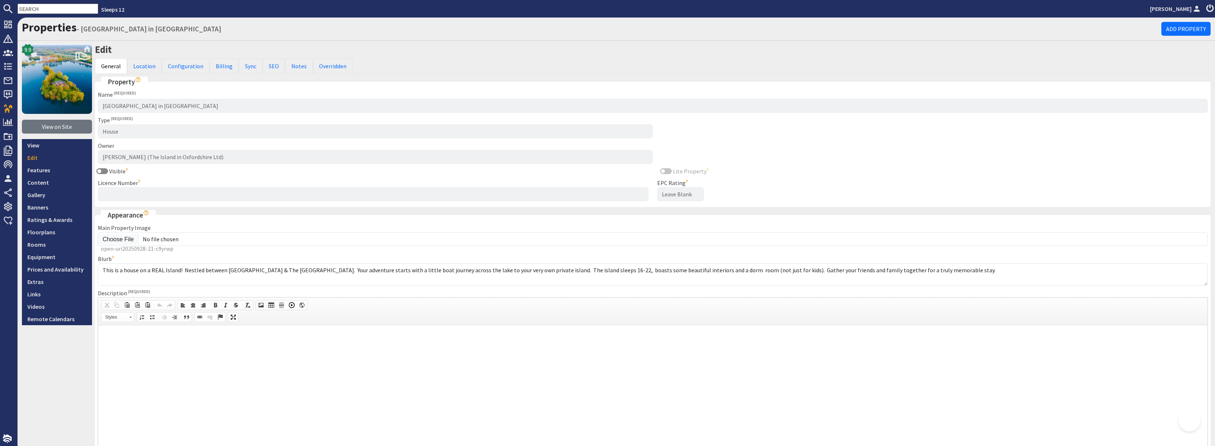 The width and height of the screenshot is (1215, 446). What do you see at coordinates (57, 220) in the screenshot?
I see `a: Ratings & Awards` at bounding box center [57, 220].